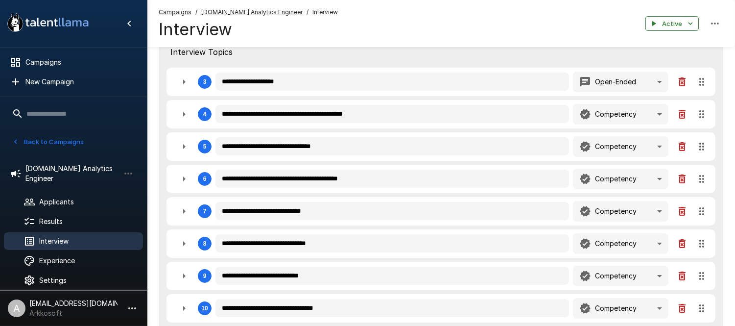  What do you see at coordinates (325, 12) in the screenshot?
I see `span: Interview` at bounding box center [325, 12].